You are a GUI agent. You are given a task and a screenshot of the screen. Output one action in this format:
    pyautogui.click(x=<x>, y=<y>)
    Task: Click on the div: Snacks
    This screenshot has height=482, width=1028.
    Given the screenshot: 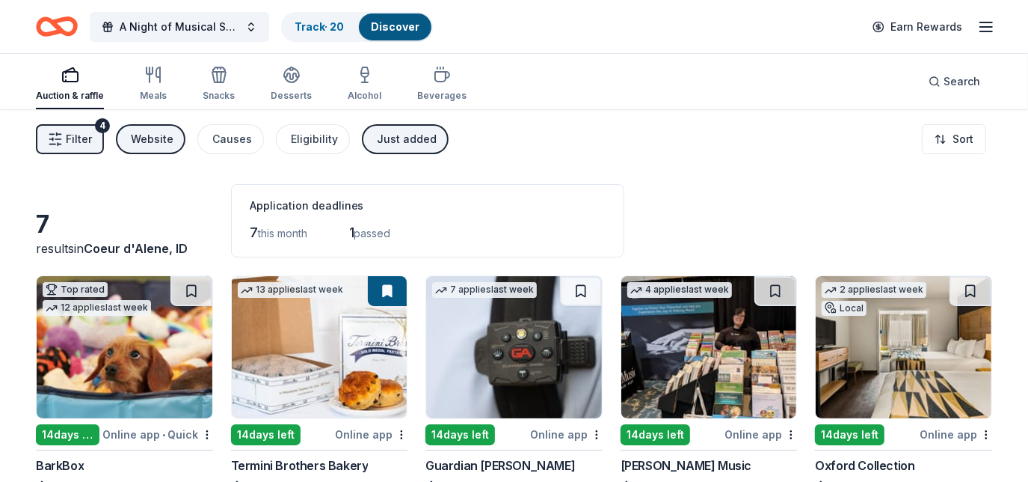 What is the action you would take?
    pyautogui.click(x=218, y=96)
    